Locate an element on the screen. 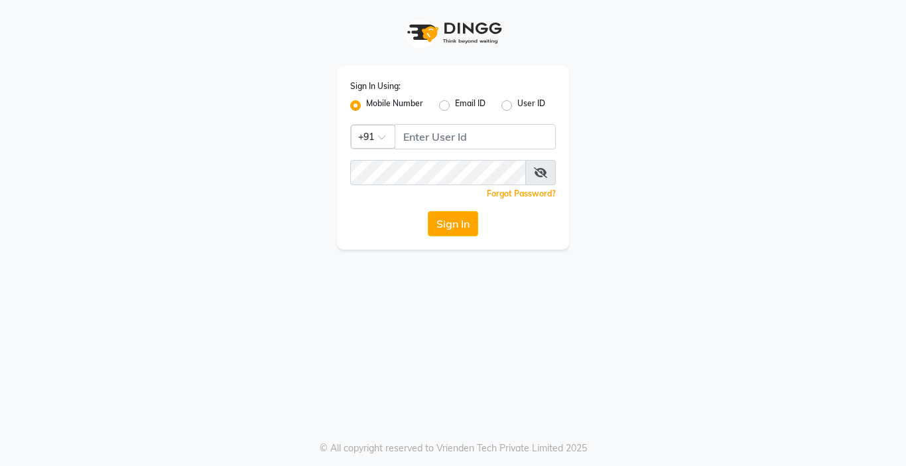  label: User ID is located at coordinates (531, 106).